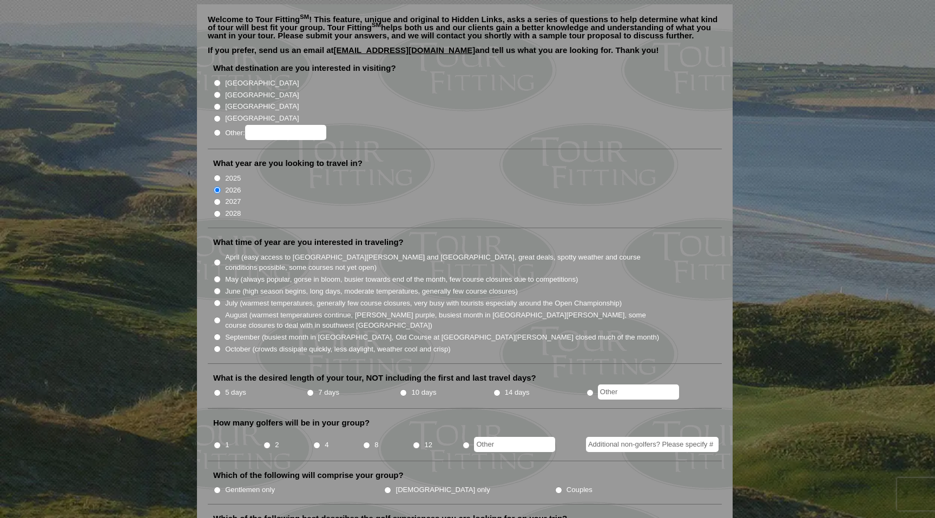 This screenshot has width=935, height=518. What do you see at coordinates (288, 163) in the screenshot?
I see `label: What year are you looking to travel in?` at bounding box center [288, 163].